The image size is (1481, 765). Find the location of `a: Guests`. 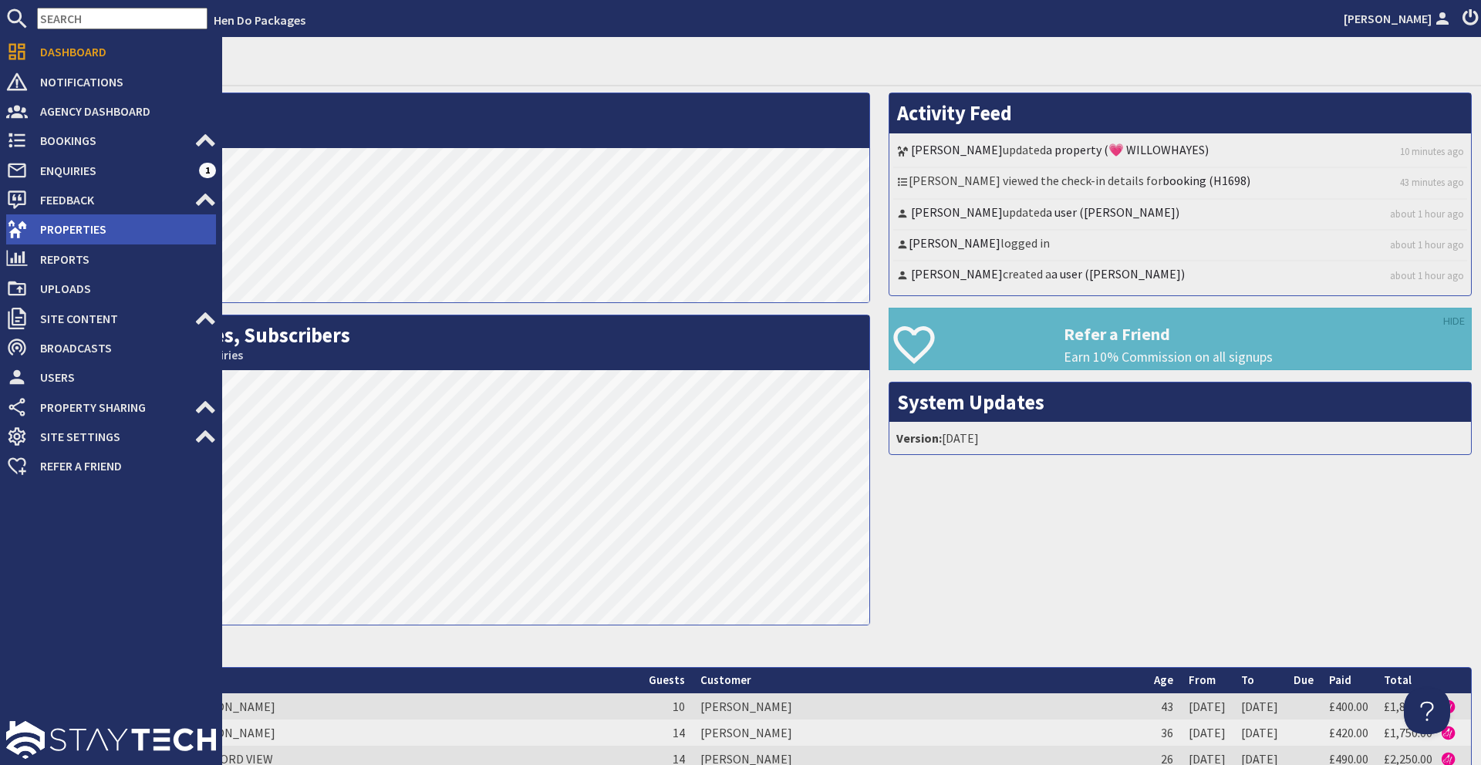

a: Guests is located at coordinates (667, 680).